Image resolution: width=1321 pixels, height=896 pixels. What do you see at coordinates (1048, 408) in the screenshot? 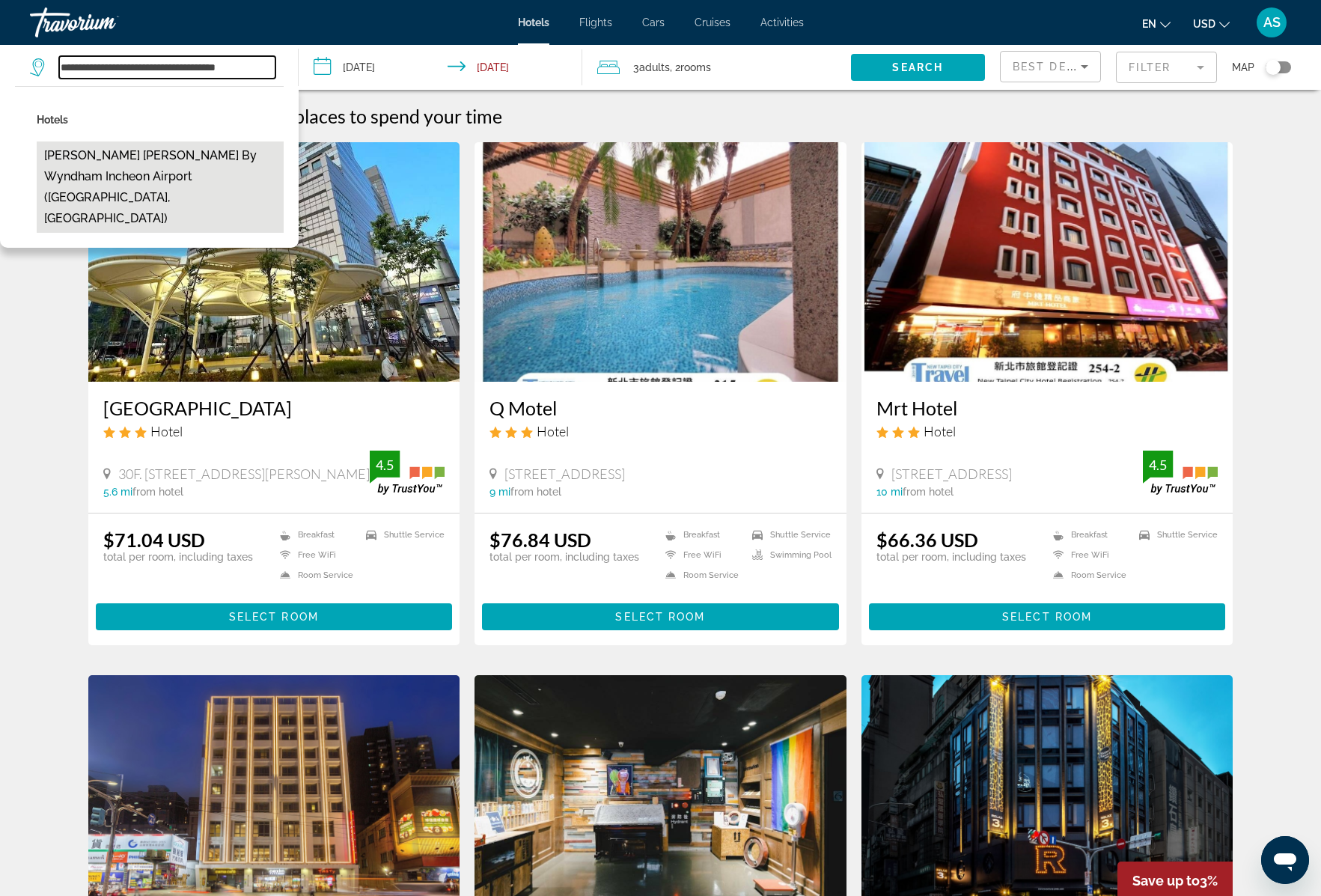
I see `h3: Mrt Hotel` at bounding box center [1048, 408].